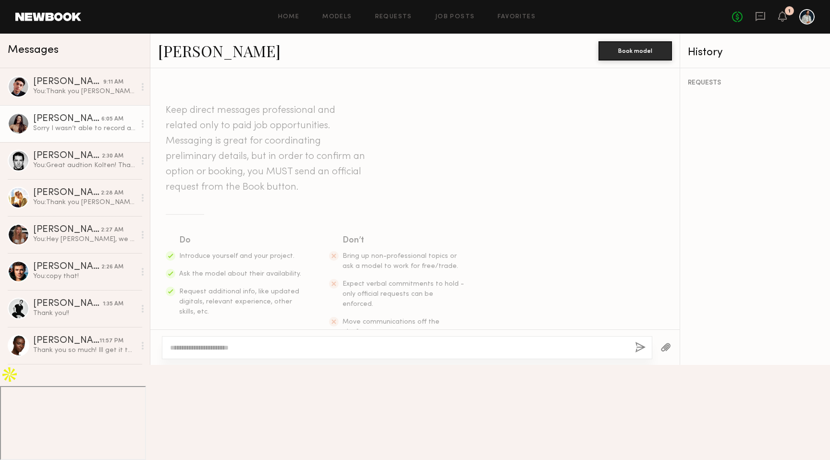  Describe the element at coordinates (239, 302) in the screenshot. I see `span: Request additional info, like updated digitals, relevant experience, other skills, etc.` at that location.